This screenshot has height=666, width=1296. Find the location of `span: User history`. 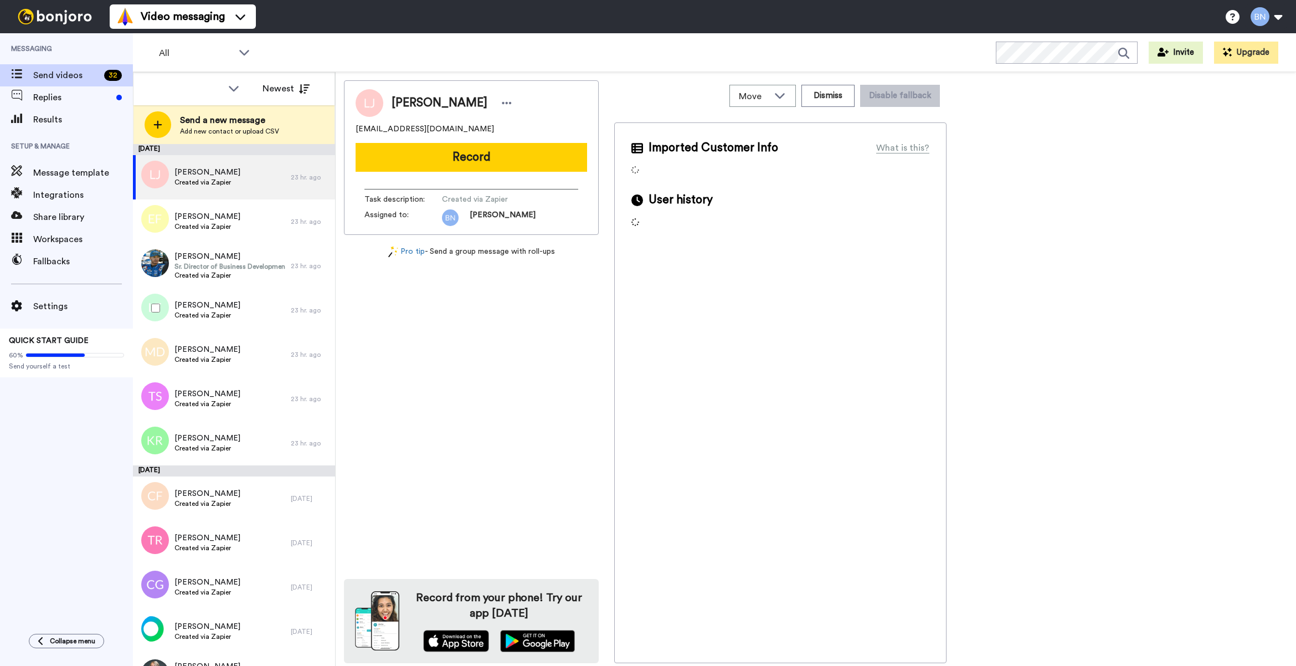

span: User history is located at coordinates (681, 200).